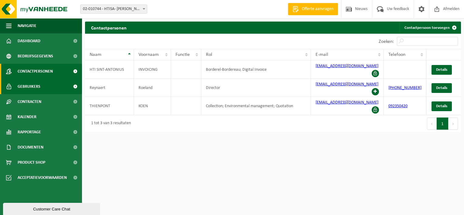  What do you see at coordinates (29, 132) in the screenshot?
I see `span: Rapportage` at bounding box center [29, 132].